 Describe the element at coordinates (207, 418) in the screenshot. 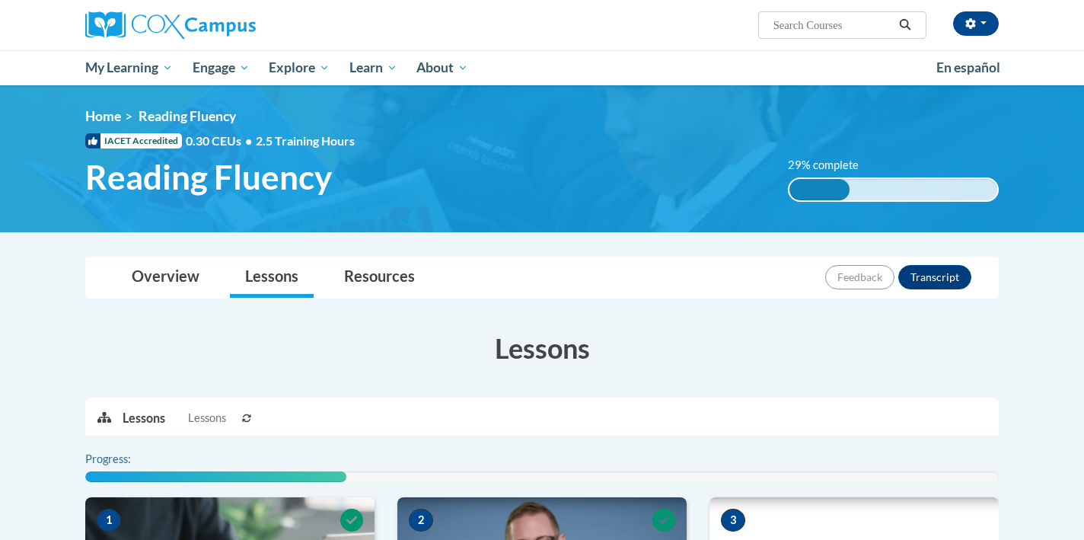

I see `span: Lessons` at that location.